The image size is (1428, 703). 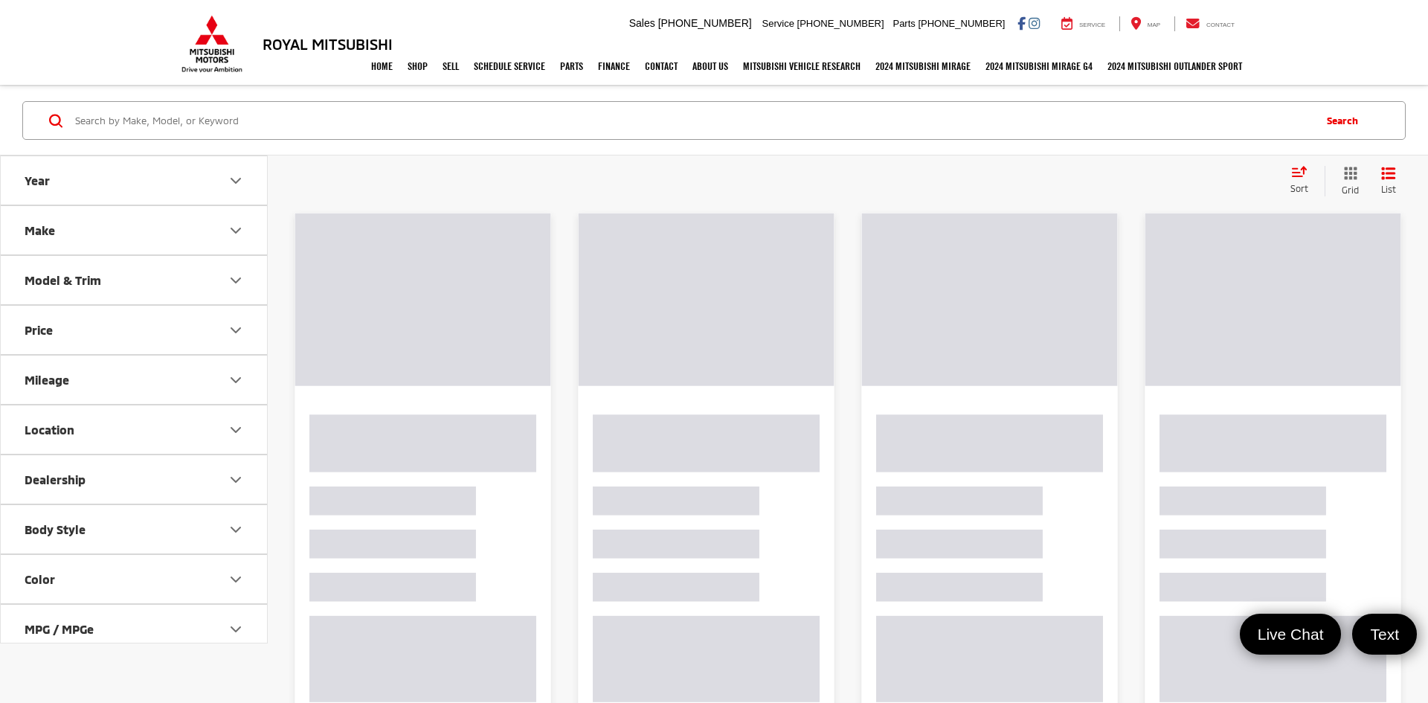 I want to click on a: Service, so click(x=1083, y=24).